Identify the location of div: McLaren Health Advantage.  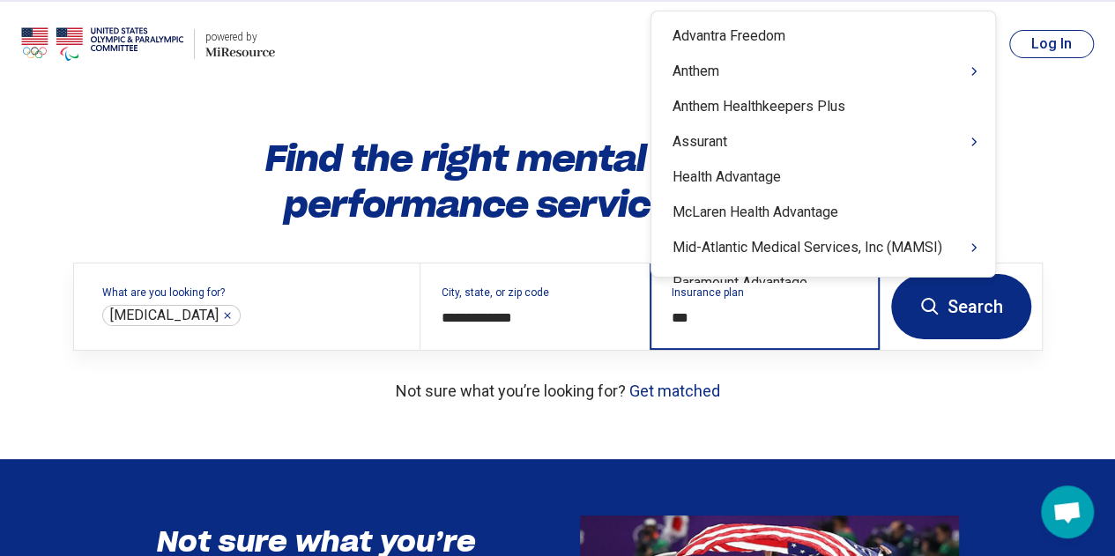
(823, 212).